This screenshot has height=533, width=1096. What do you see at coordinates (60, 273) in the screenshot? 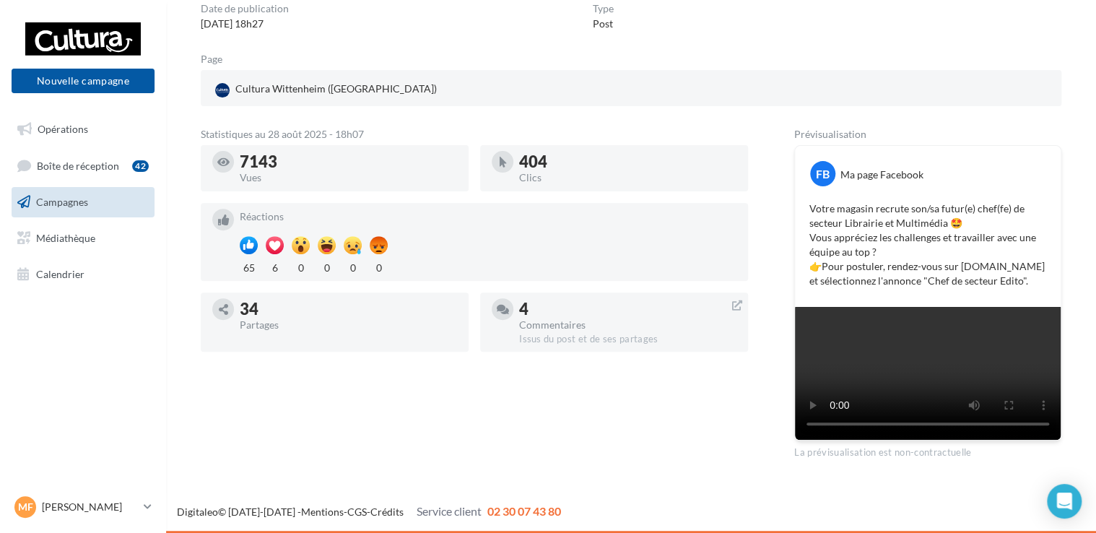
I see `span: Calendrier` at bounding box center [60, 273].